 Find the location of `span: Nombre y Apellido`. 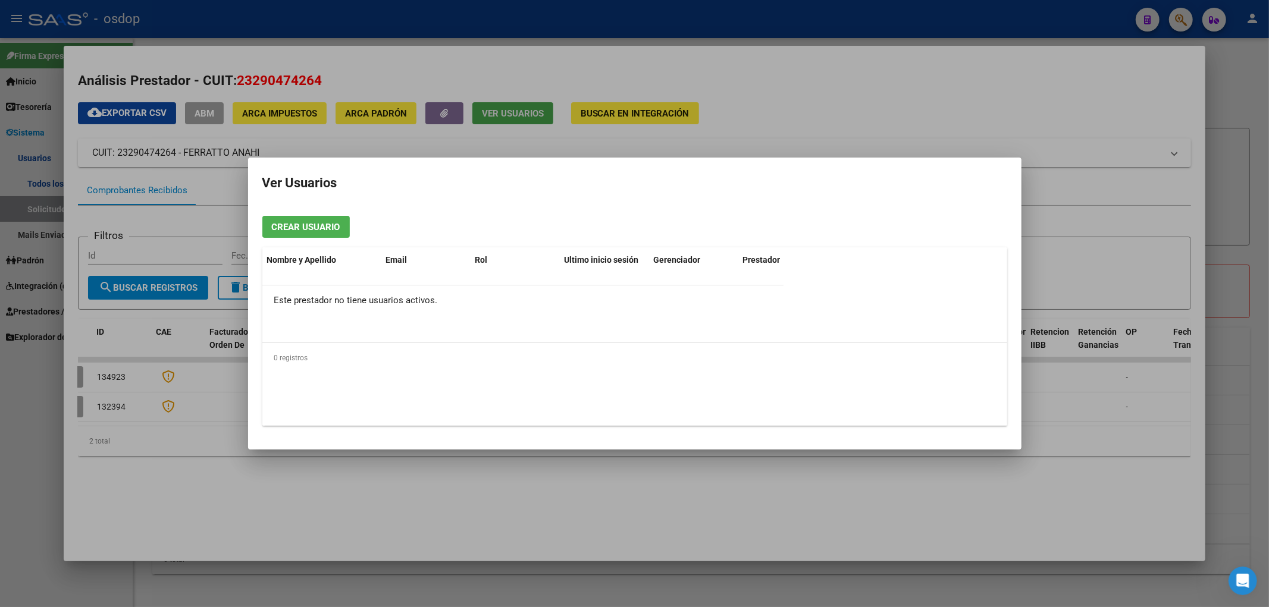

span: Nombre y Apellido is located at coordinates (302, 260).